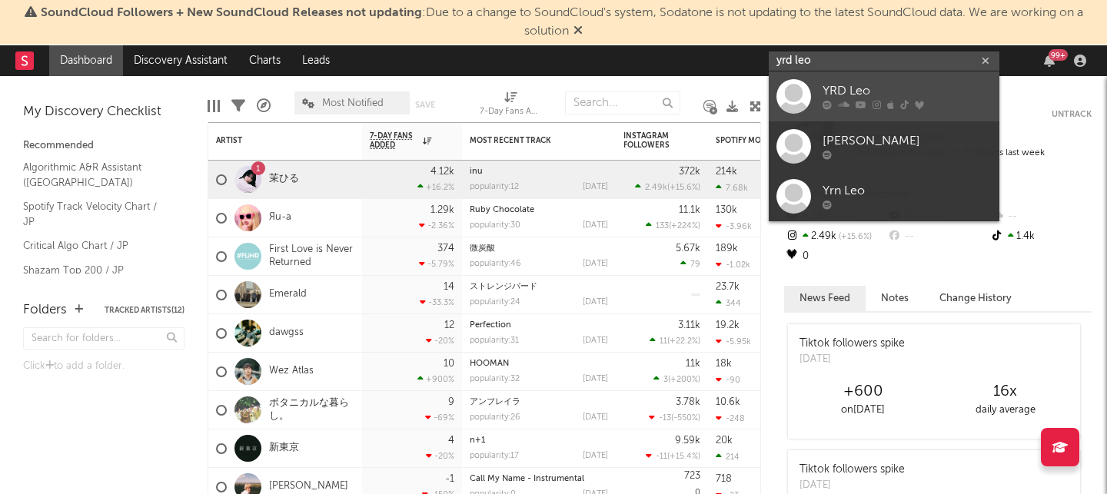 Image resolution: width=1107 pixels, height=494 pixels. I want to click on span: SoundCloud Followers + New SoundCloud Releases not updating, so click(231, 13).